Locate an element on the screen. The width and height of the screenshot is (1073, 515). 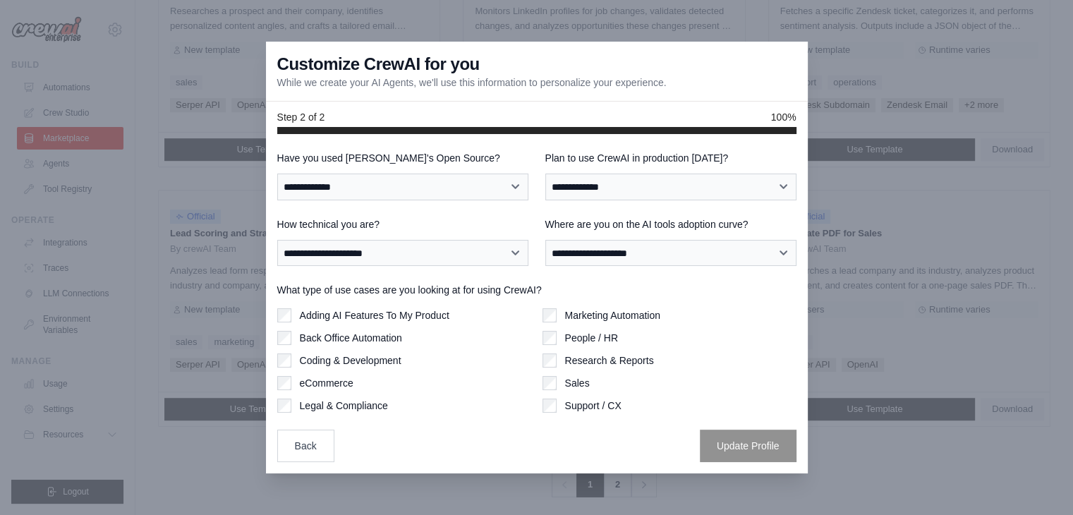
label: How technical you are? is located at coordinates (403, 224).